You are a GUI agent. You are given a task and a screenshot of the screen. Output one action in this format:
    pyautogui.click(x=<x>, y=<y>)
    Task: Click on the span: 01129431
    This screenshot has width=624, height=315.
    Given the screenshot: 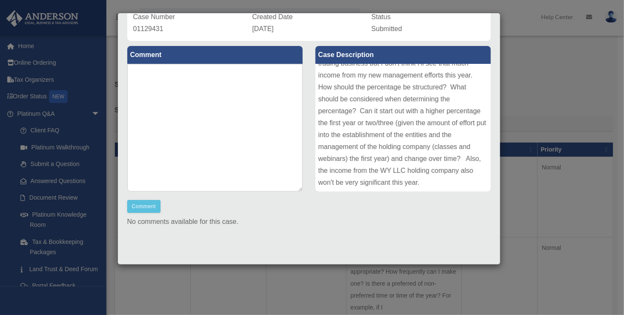 What is the action you would take?
    pyautogui.click(x=148, y=29)
    